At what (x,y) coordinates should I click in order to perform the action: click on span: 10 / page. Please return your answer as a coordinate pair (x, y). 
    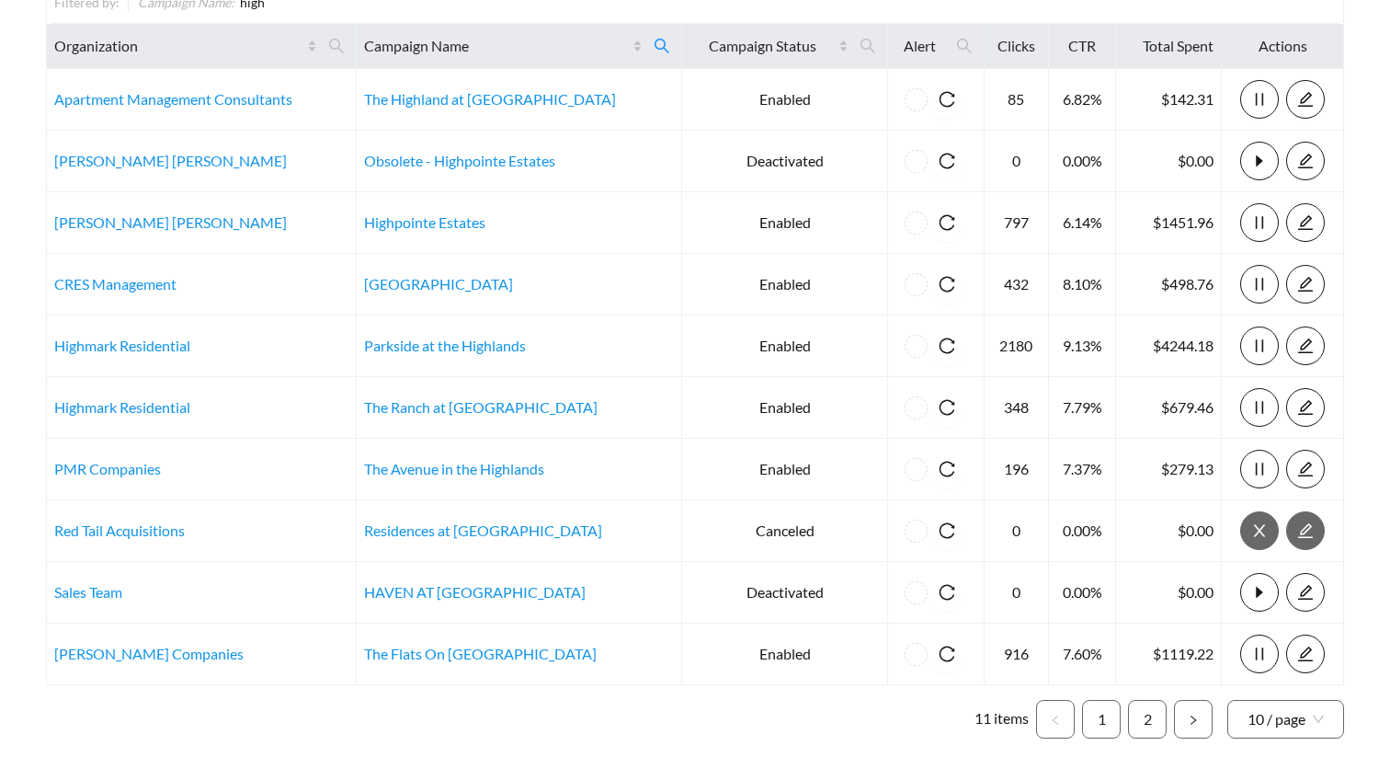
    Looking at the image, I should click on (1285, 719).